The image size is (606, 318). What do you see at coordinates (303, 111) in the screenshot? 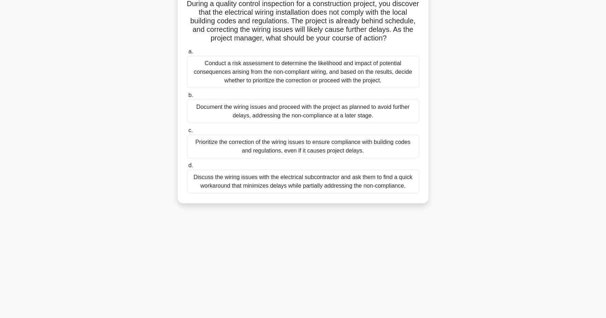
I see `div: Document the wiring issues and proceed with the project as planned to avoid further delays, addre...` at bounding box center [303, 111].